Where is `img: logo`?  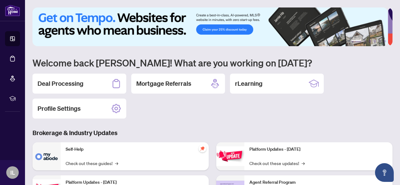 img: logo is located at coordinates (13, 10).